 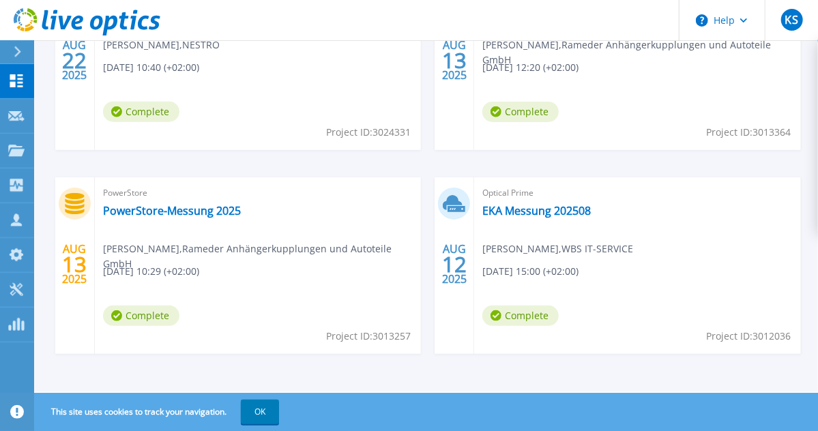 What do you see at coordinates (368, 132) in the screenshot?
I see `span: Project ID: 3024331` at bounding box center [368, 132].